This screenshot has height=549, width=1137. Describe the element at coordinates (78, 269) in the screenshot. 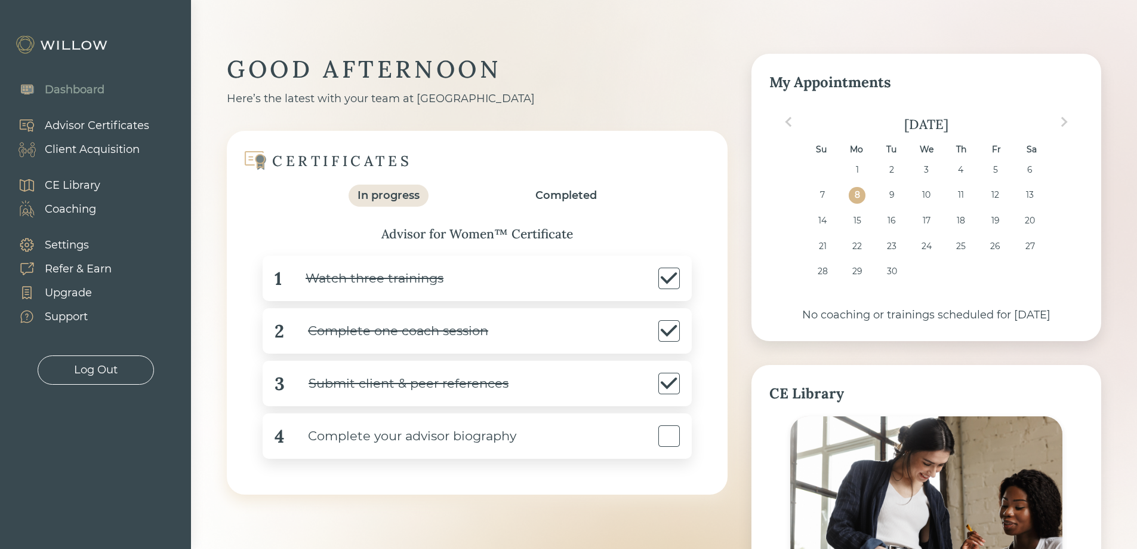

I see `div: Refer & Earn` at that location.